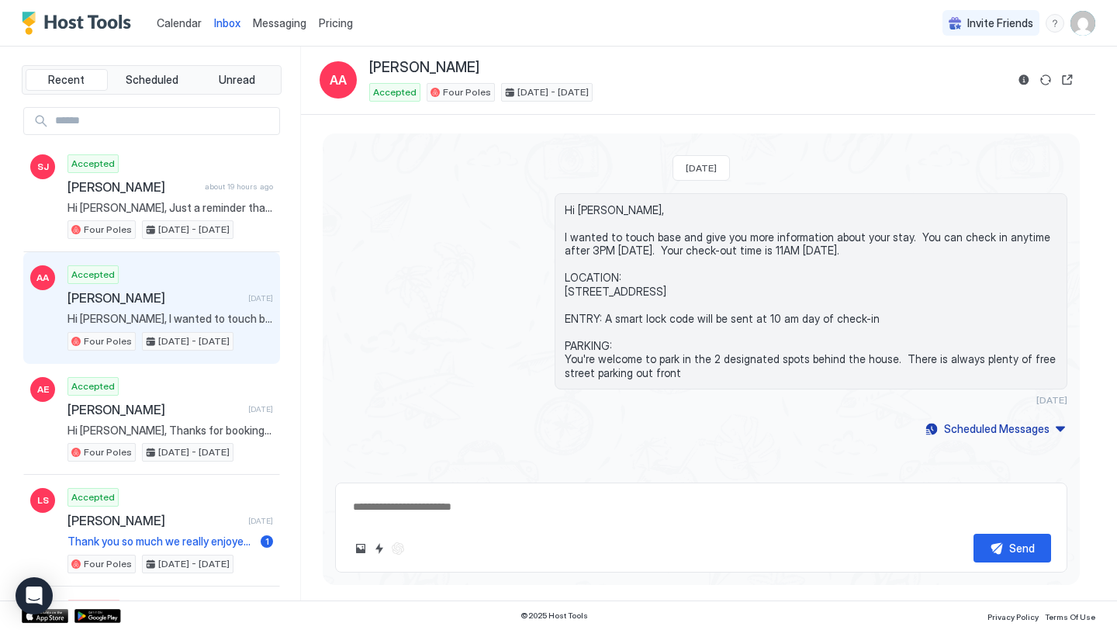 The width and height of the screenshot is (1117, 630). What do you see at coordinates (279, 23) in the screenshot?
I see `span: Messaging` at bounding box center [279, 23].